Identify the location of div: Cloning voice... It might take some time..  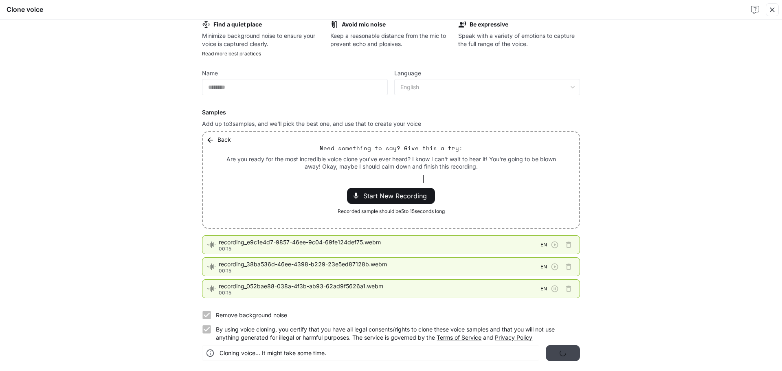
(273, 353).